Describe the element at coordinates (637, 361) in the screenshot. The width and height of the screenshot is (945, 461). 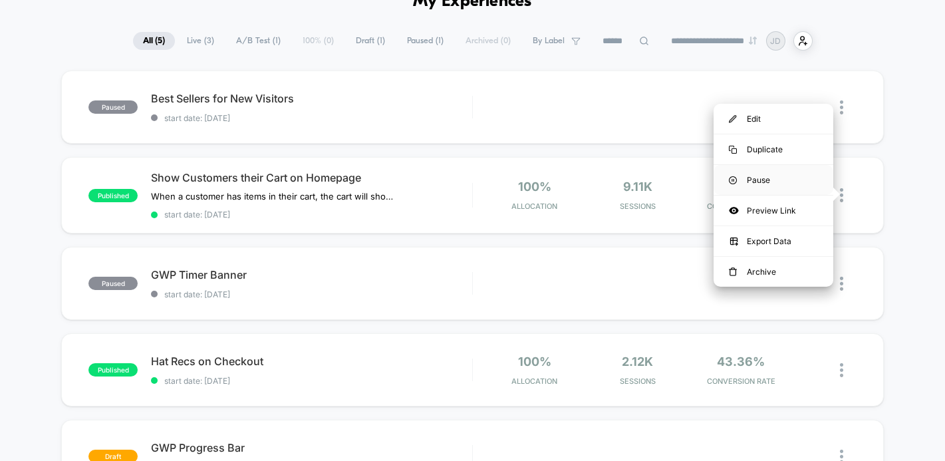
I see `span: 2.12k` at that location.